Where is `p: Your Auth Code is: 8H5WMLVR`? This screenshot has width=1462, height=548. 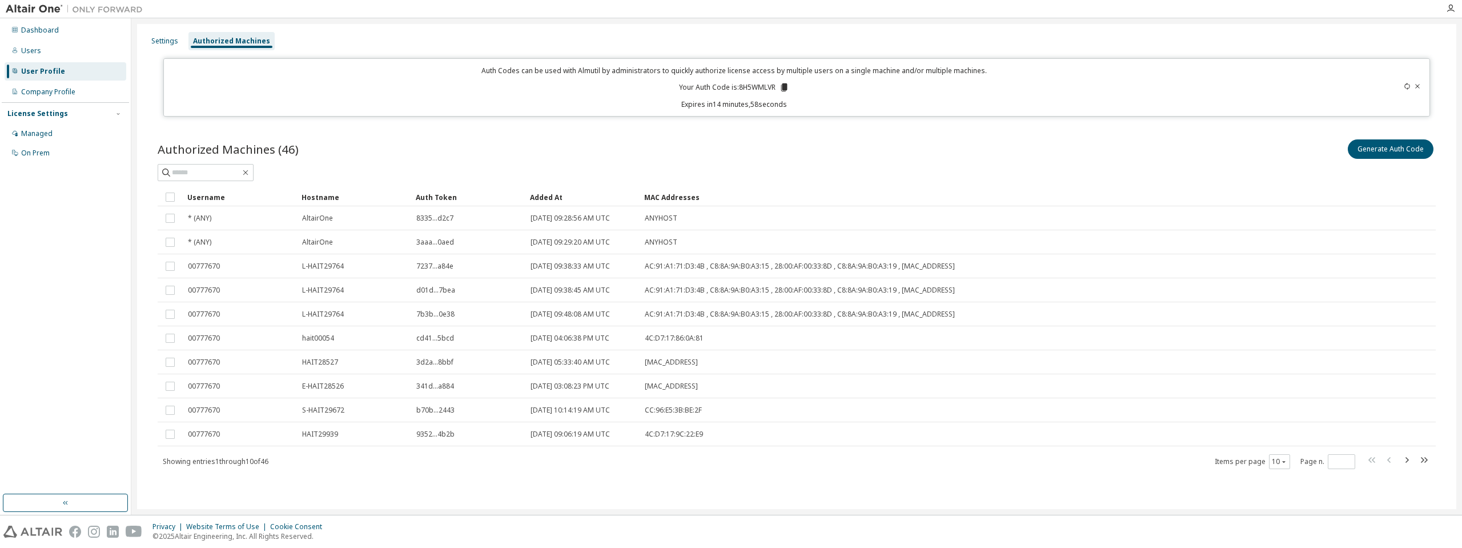 p: Your Auth Code is: 8H5WMLVR is located at coordinates (734, 87).